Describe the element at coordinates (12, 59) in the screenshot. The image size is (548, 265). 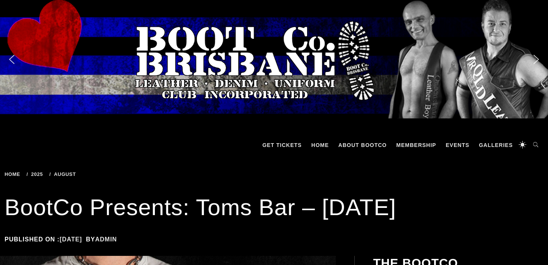
I see `div: previous arrow` at that location.